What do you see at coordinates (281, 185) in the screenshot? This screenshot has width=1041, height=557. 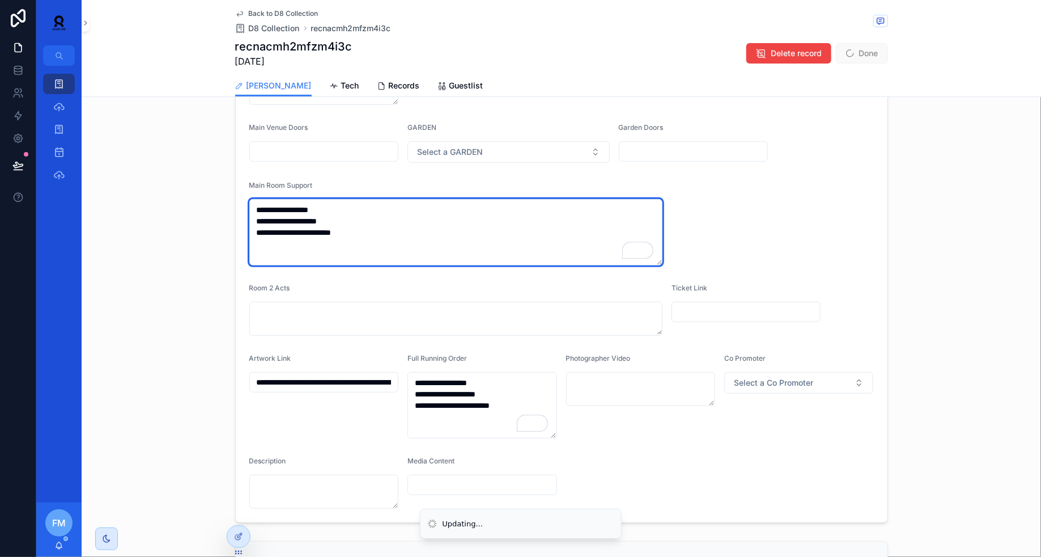 I see `span: Main Room Support` at bounding box center [281, 185].